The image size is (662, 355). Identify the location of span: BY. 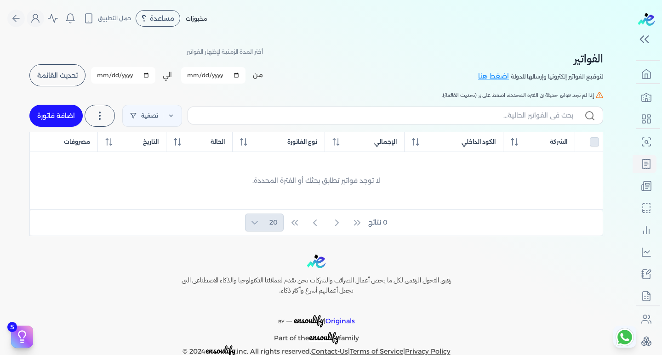
(281, 322).